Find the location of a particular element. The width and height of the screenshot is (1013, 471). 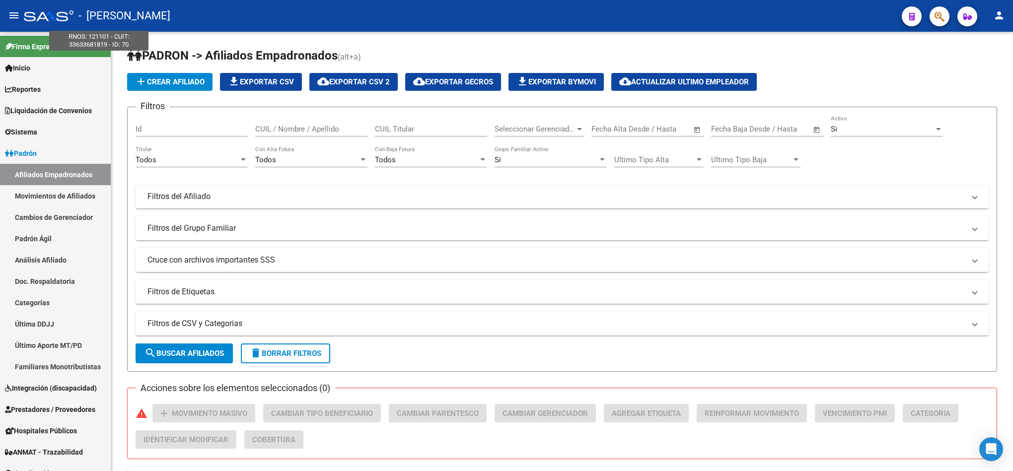

button: Movimiento Masivo is located at coordinates (204, 413).